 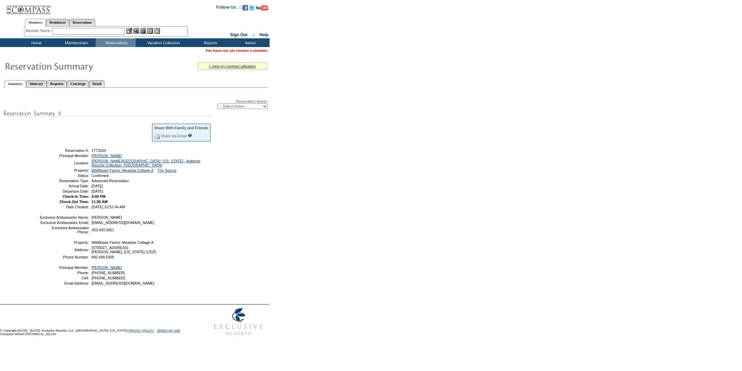 What do you see at coordinates (76, 196) in the screenshot?
I see `strong: Check-In Time:` at bounding box center [76, 196].